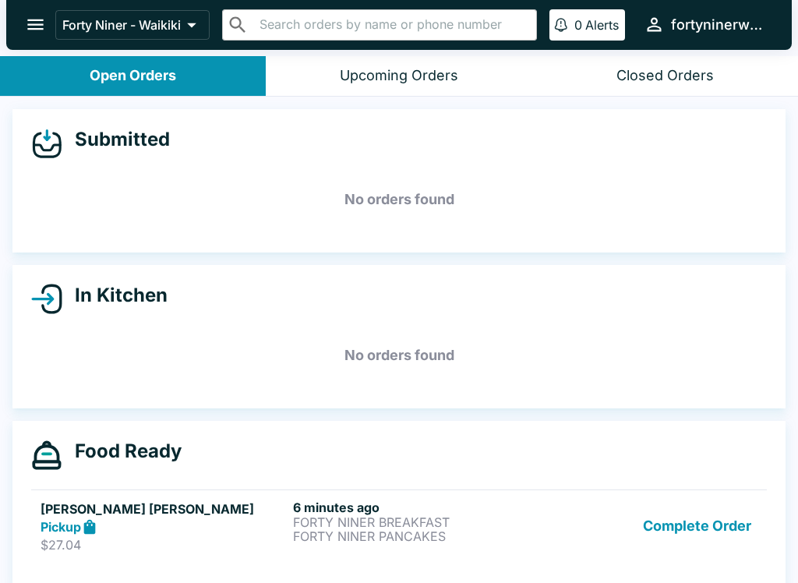 This screenshot has height=583, width=798. I want to click on h4: Food Ready, so click(122, 451).